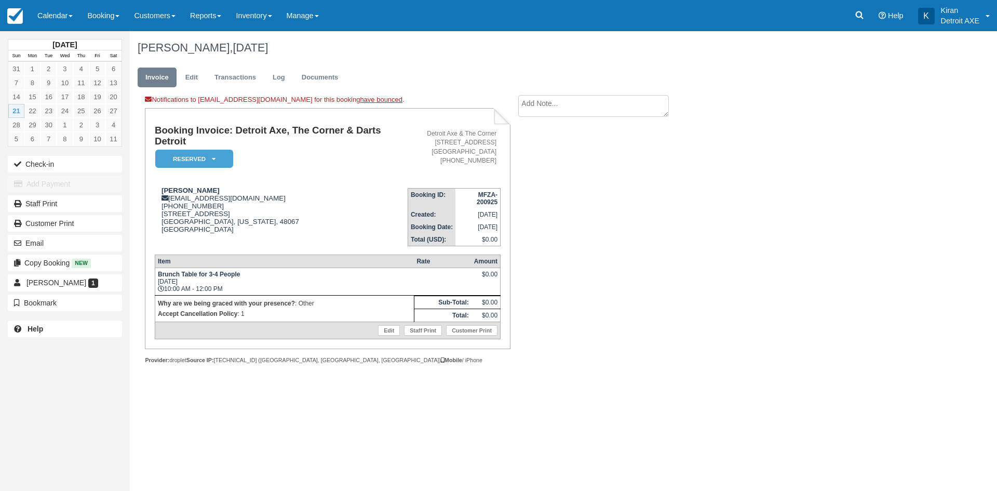 The image size is (997, 491). I want to click on th: Rate, so click(443, 261).